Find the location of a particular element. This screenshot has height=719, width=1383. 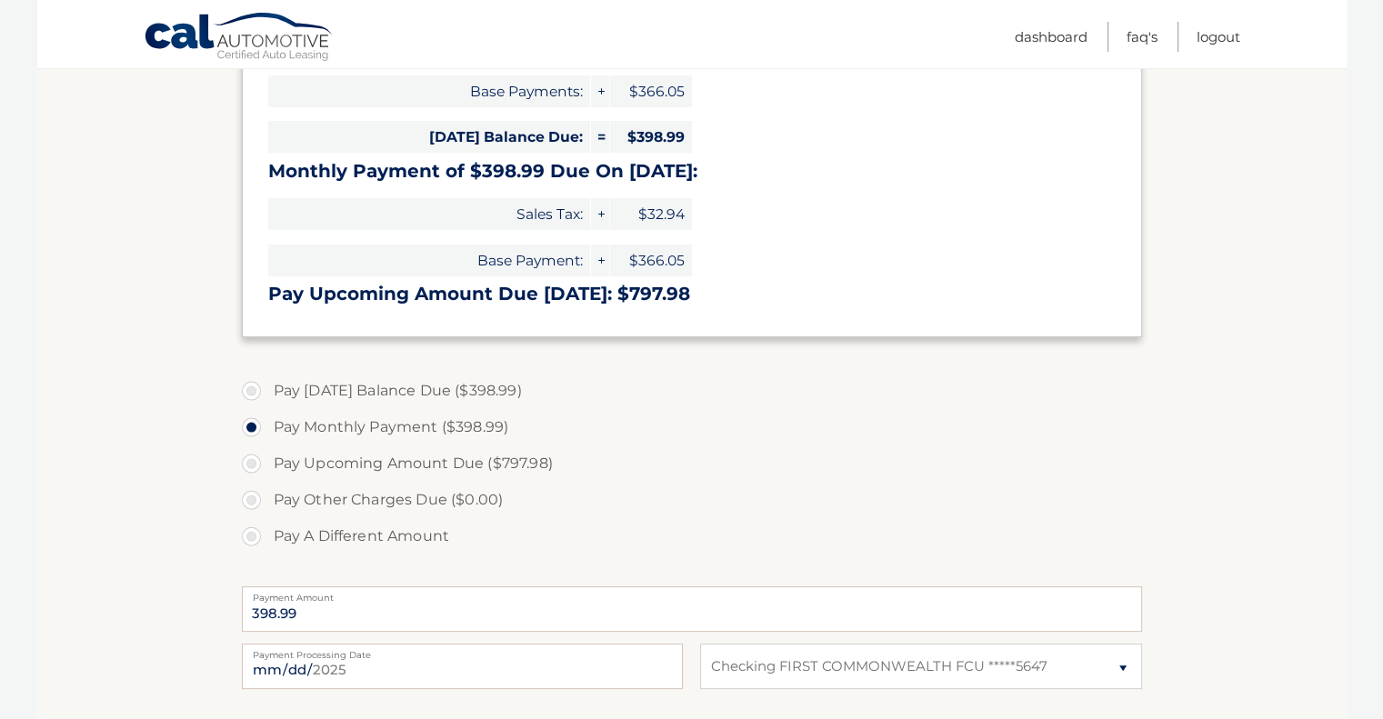

a: FAQ's is located at coordinates (1142, 36).